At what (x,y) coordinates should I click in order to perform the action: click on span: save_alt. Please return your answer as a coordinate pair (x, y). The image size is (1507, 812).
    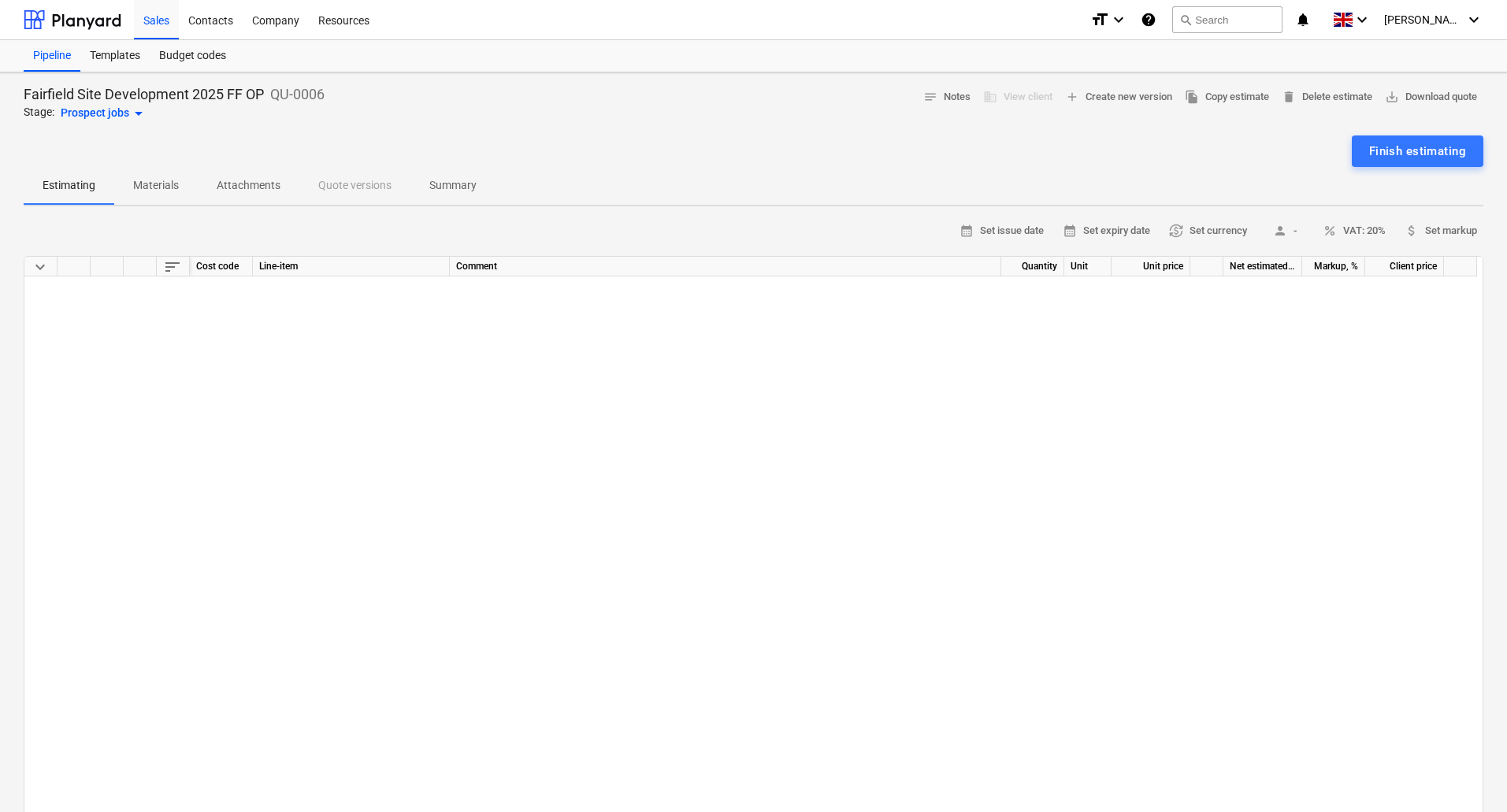
    Looking at the image, I should click on (1392, 97).